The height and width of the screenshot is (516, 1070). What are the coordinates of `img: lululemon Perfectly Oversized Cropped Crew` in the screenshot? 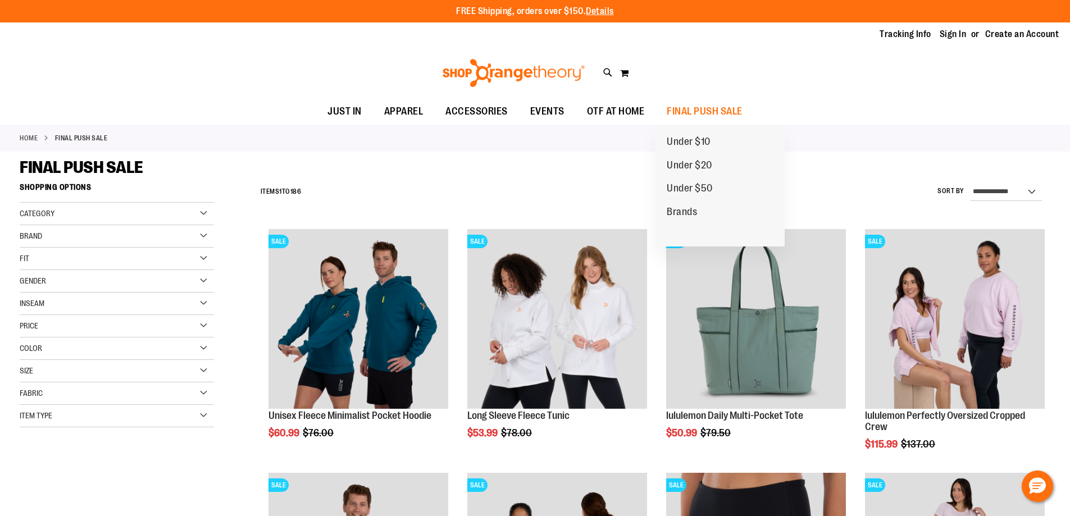 It's located at (955, 319).